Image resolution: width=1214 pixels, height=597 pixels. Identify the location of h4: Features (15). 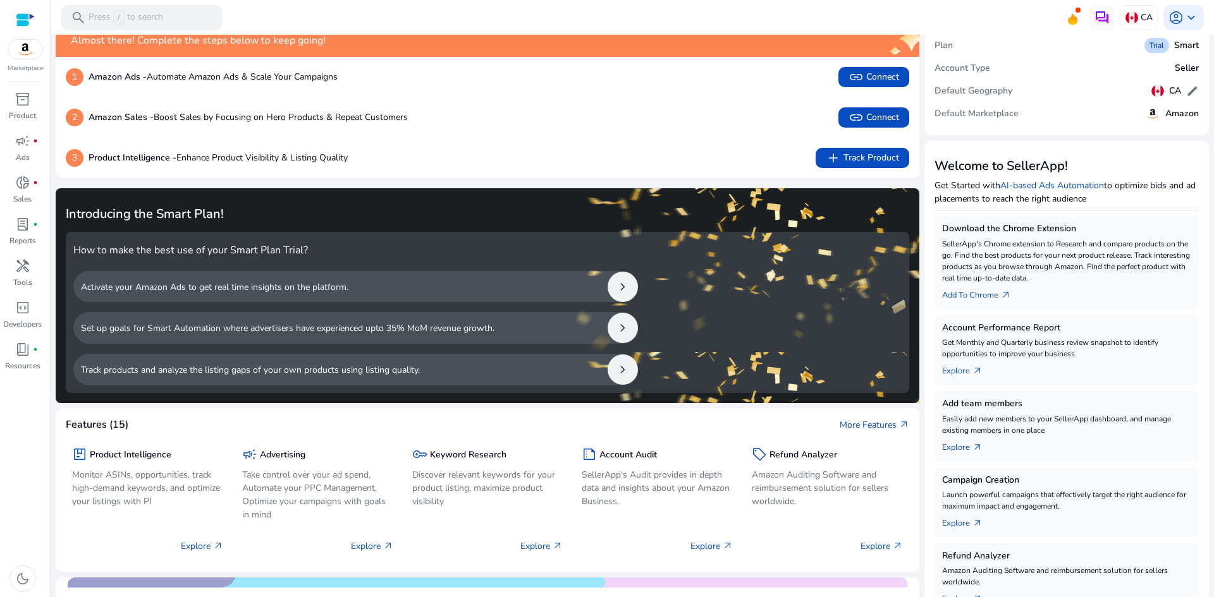
(97, 425).